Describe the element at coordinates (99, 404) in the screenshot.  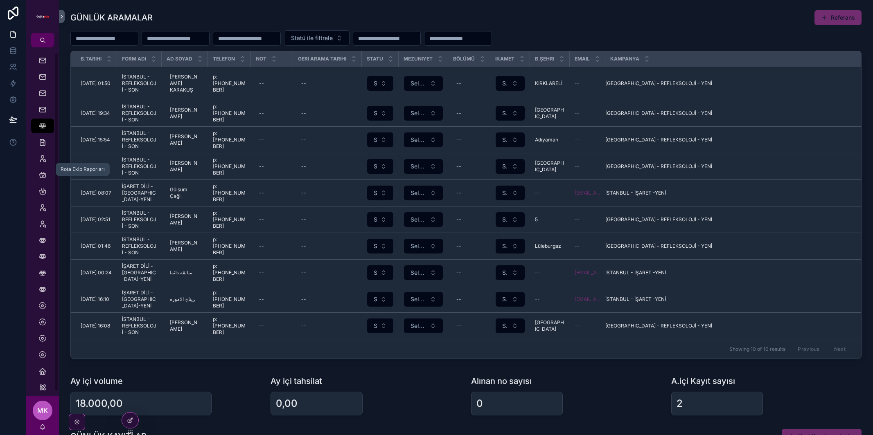
I see `div: 18.000,00` at that location.